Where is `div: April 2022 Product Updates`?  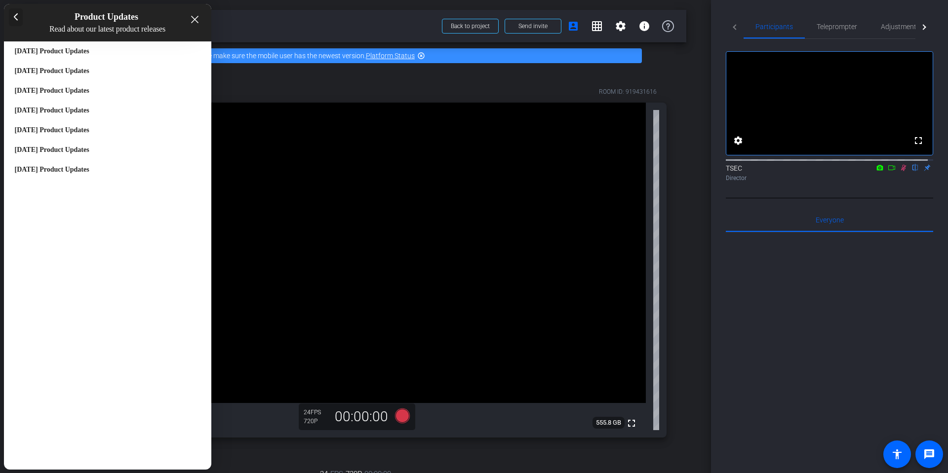
div: April 2022 Product Updates is located at coordinates (108, 111).